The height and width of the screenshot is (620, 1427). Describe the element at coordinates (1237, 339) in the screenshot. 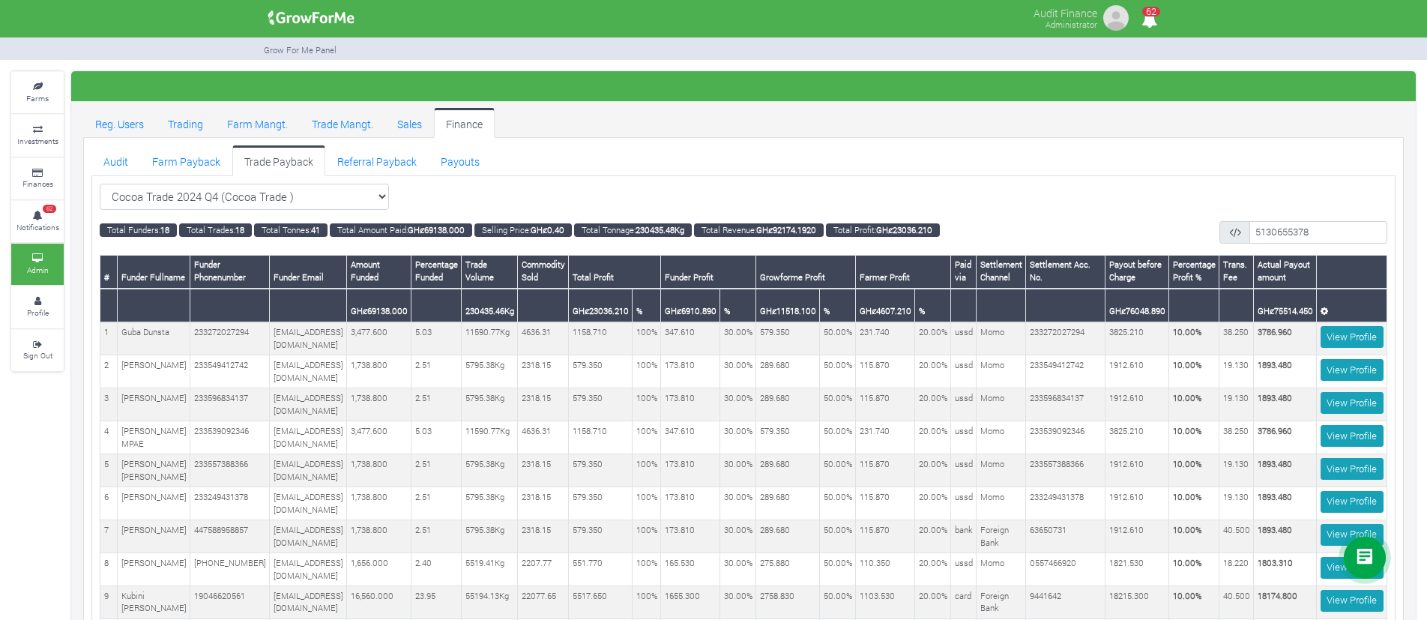

I see `td: 38.250` at that location.